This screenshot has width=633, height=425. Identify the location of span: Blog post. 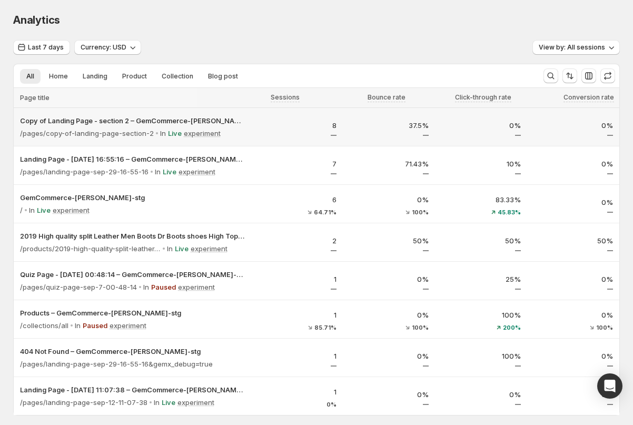
(223, 76).